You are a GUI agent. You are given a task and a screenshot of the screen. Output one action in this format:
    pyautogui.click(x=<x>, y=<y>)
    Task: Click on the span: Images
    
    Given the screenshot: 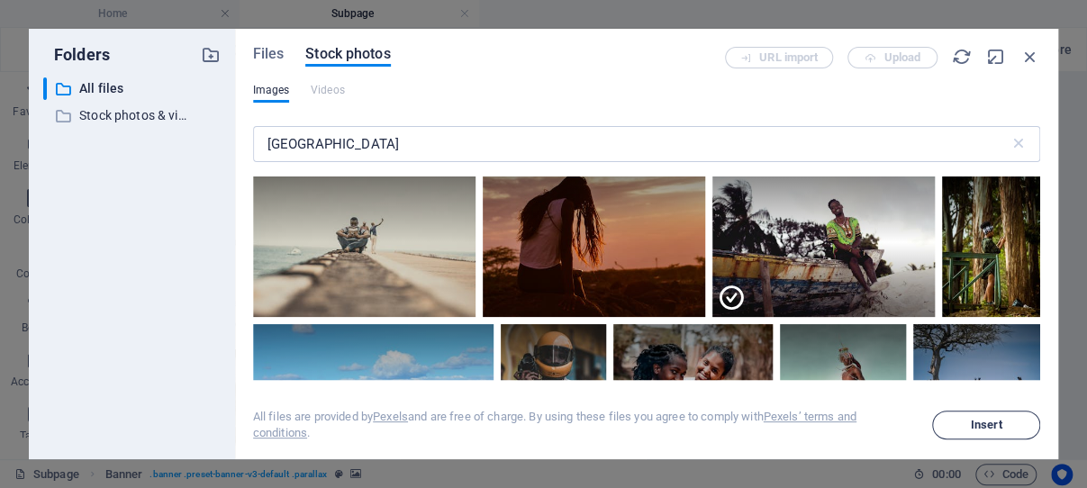 What is the action you would take?
    pyautogui.click(x=271, y=90)
    